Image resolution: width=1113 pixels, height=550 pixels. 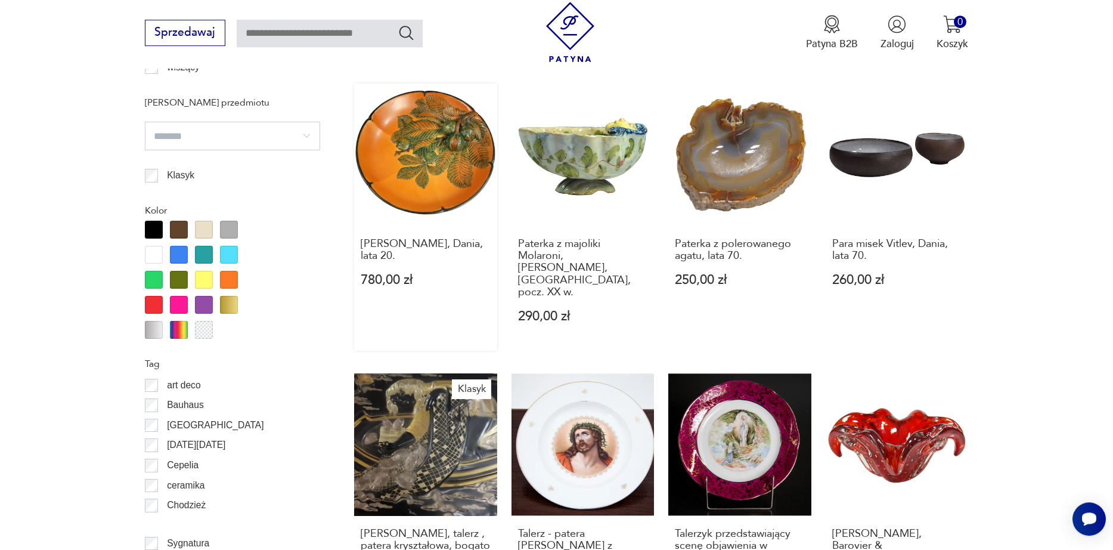 I want to click on p: Zaloguj, so click(x=897, y=44).